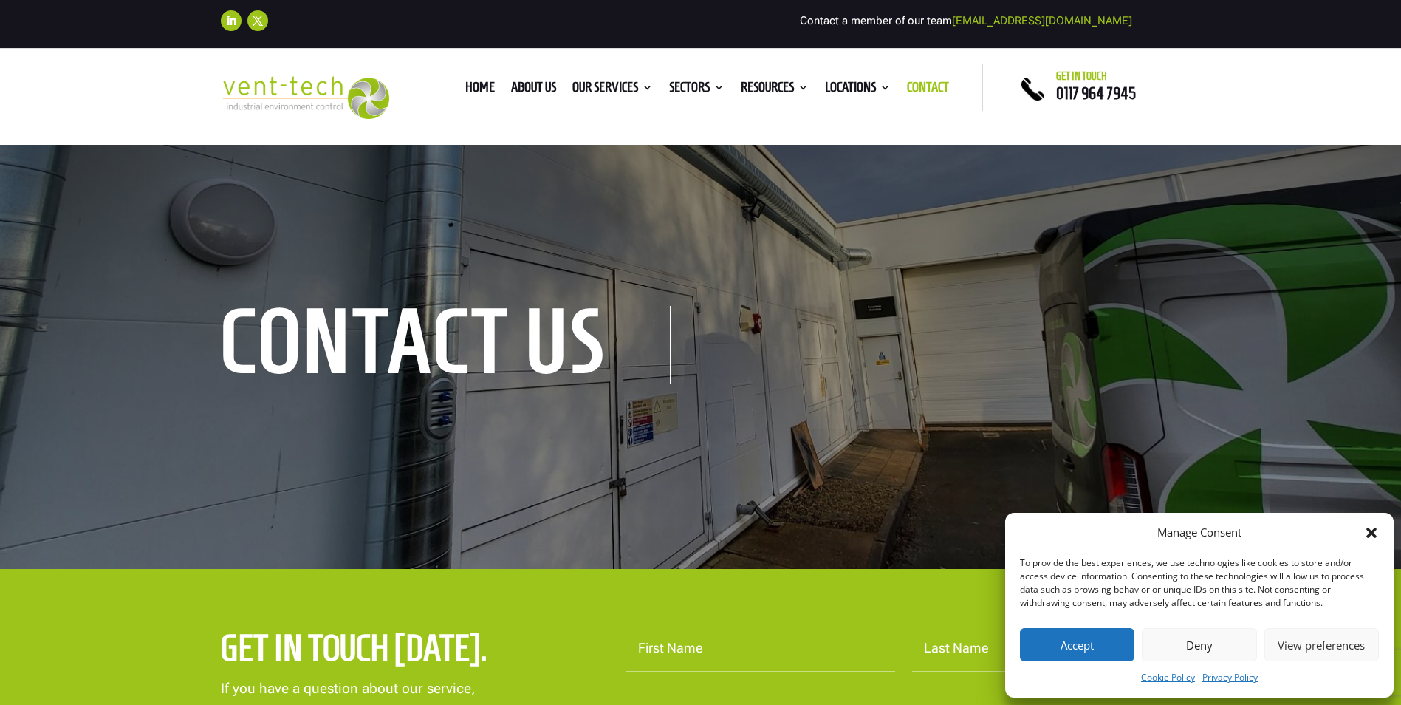  Describe the element at coordinates (1096, 93) in the screenshot. I see `a: 0117 964 7945` at that location.